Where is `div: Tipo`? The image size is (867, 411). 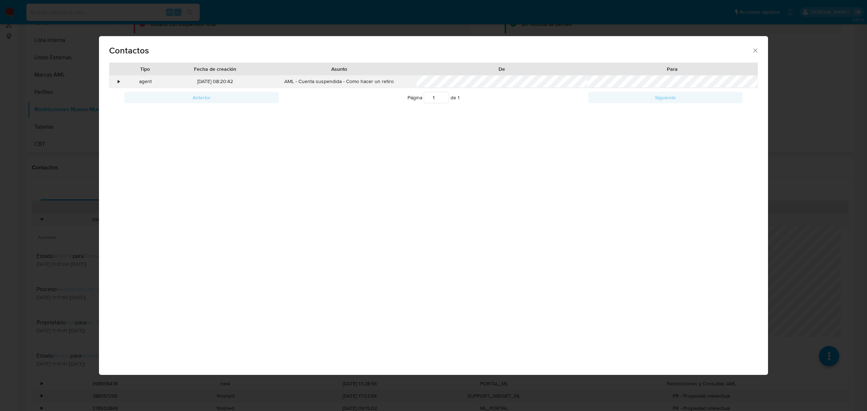 div: Tipo is located at coordinates (145, 69).